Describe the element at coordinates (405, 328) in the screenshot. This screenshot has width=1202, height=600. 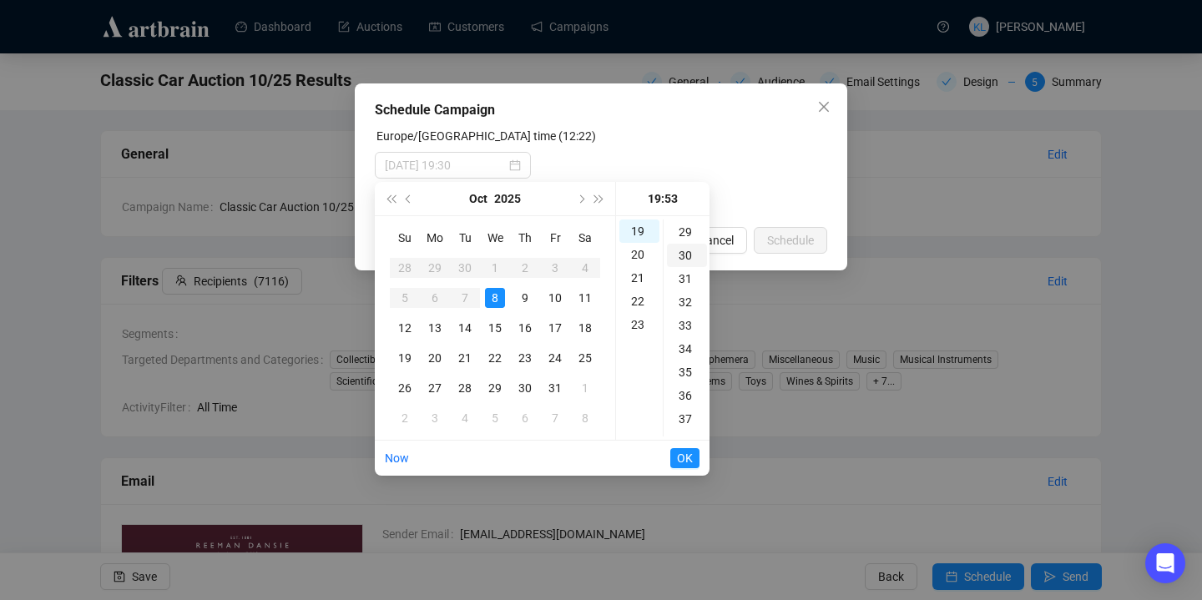
I see `div: 12` at that location.